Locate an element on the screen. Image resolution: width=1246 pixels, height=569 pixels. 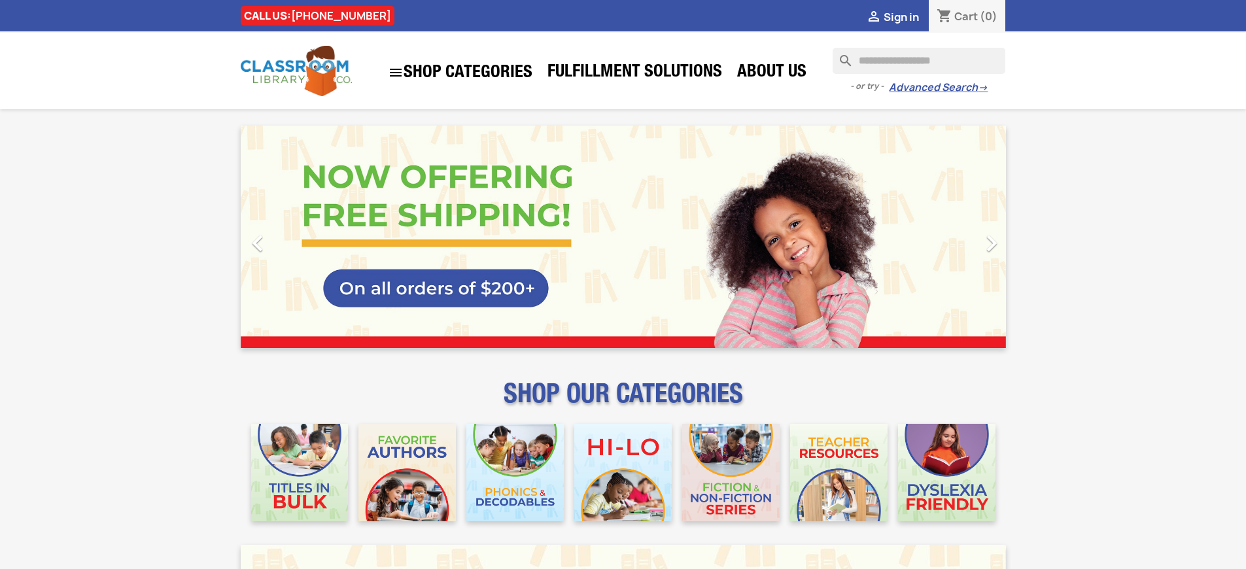
img: CLC_HiLo_Mobile.jpg is located at coordinates (623, 472).